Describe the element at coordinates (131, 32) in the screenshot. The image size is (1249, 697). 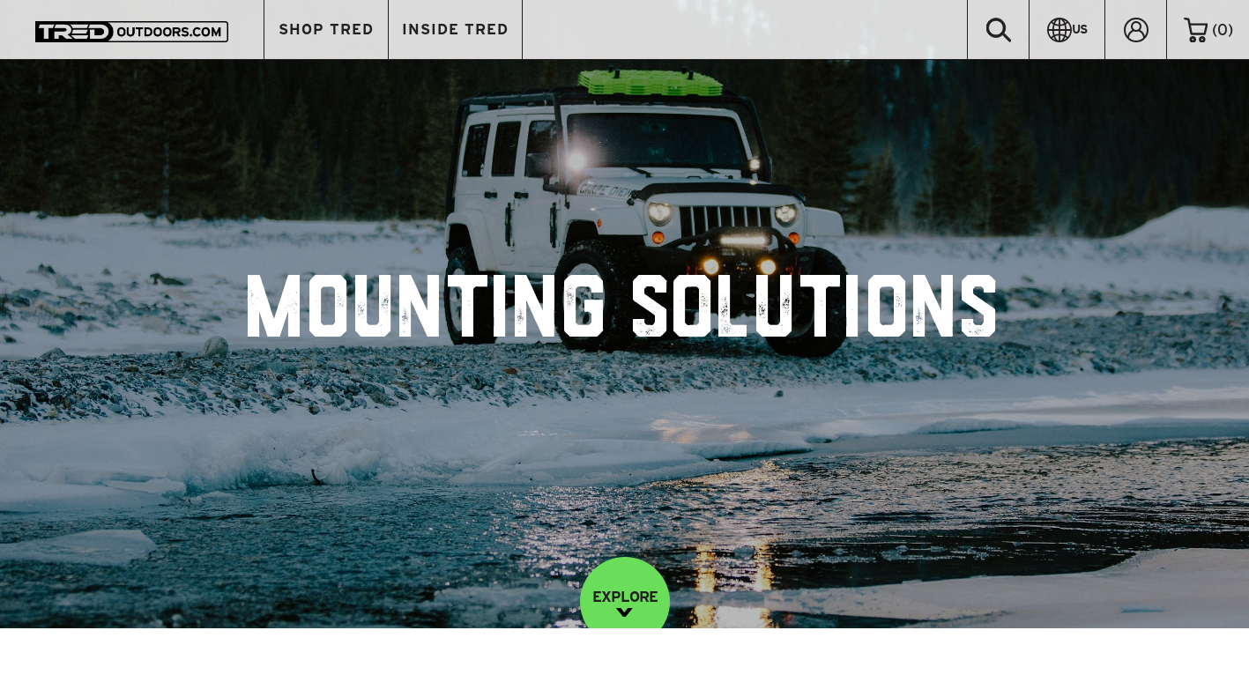
I see `img: TRED Outdoors America` at that location.